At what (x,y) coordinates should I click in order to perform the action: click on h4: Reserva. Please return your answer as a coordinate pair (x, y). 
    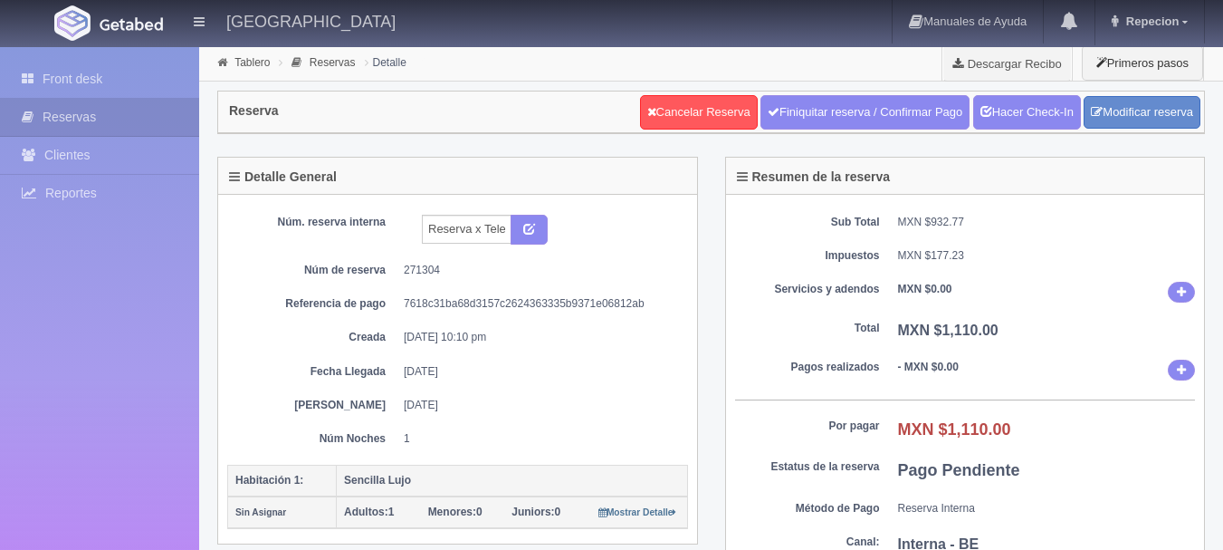
    Looking at the image, I should click on (254, 110).